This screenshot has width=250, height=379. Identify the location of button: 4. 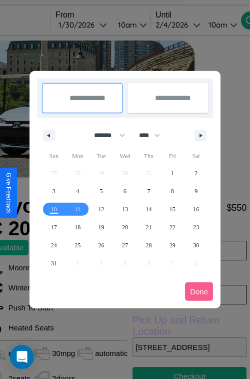
(77, 191).